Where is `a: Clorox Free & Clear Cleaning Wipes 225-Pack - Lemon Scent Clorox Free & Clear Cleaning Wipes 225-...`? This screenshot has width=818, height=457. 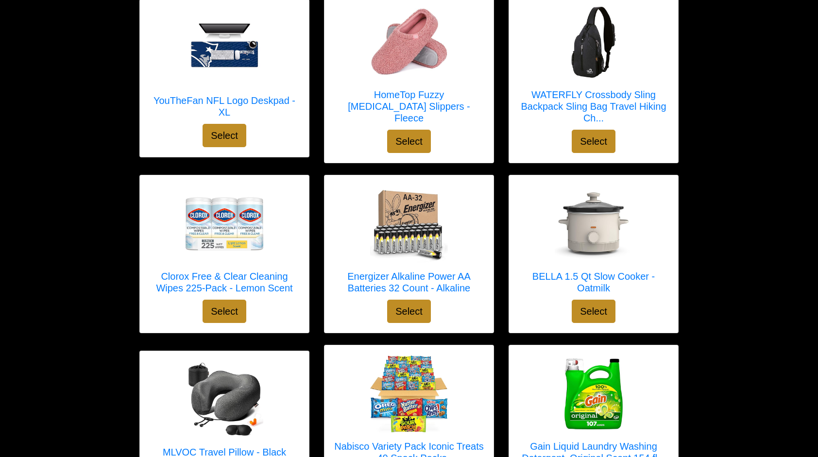
a: Clorox Free & Clear Cleaning Wipes 225-Pack - Lemon Scent Clorox Free & Clear Cleaning Wipes 225-... is located at coordinates (224, 242).